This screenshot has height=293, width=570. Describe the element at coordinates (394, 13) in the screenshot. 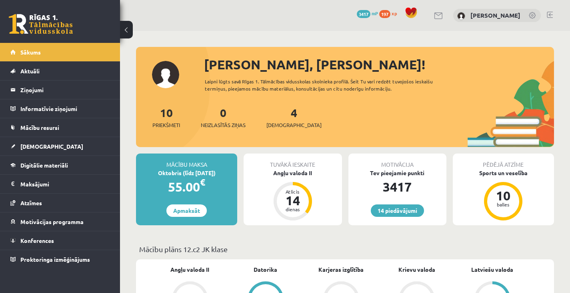

I see `span: xp` at that location.